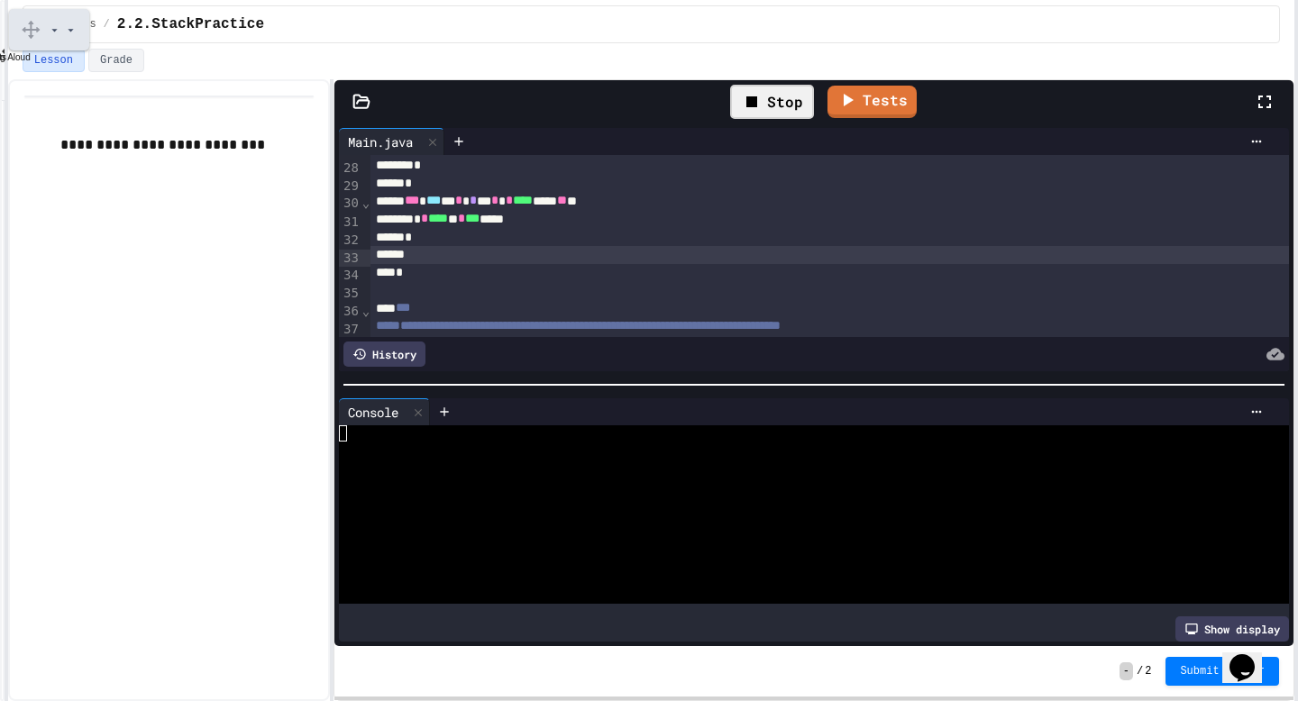 This screenshot has width=1298, height=701. I want to click on div: 34, so click(350, 276).